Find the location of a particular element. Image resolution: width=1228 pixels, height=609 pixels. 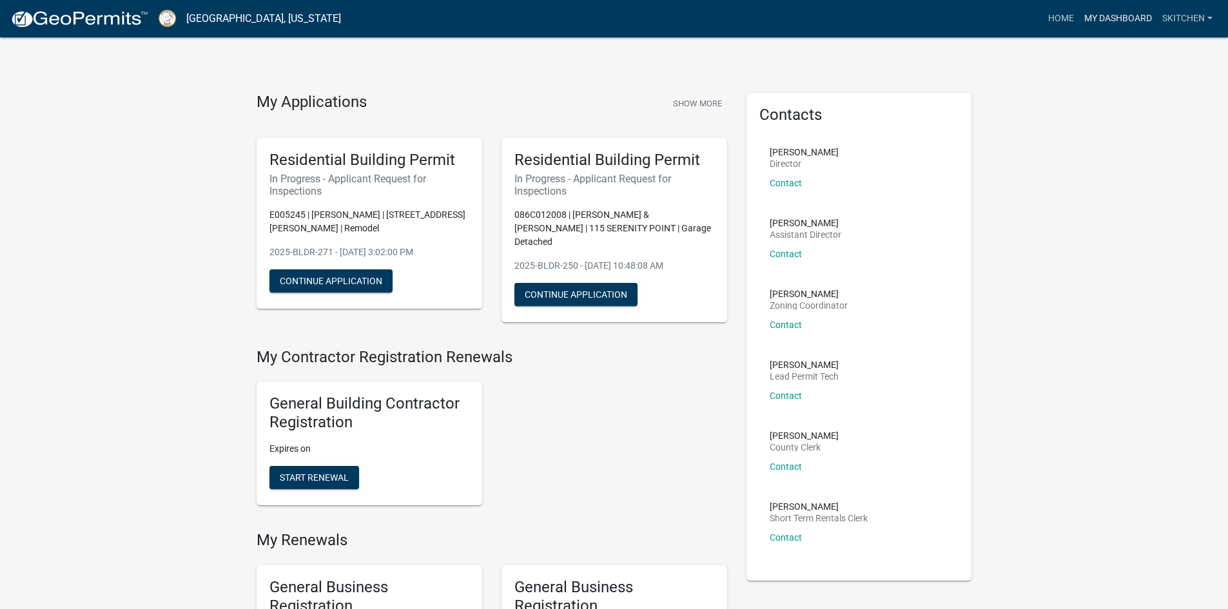

h4: My Contractor Registration Renewals is located at coordinates (492, 357).